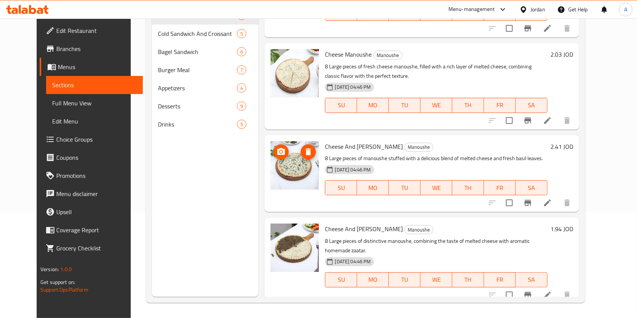 The height and width of the screenshot is (318, 637). I want to click on a: Coverage Report, so click(91, 230).